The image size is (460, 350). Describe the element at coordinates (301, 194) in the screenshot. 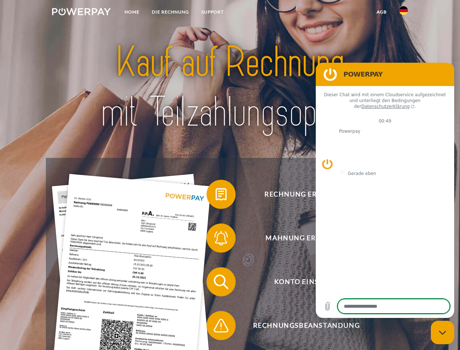

I see `button: Rechnung erhalten?` at that location.